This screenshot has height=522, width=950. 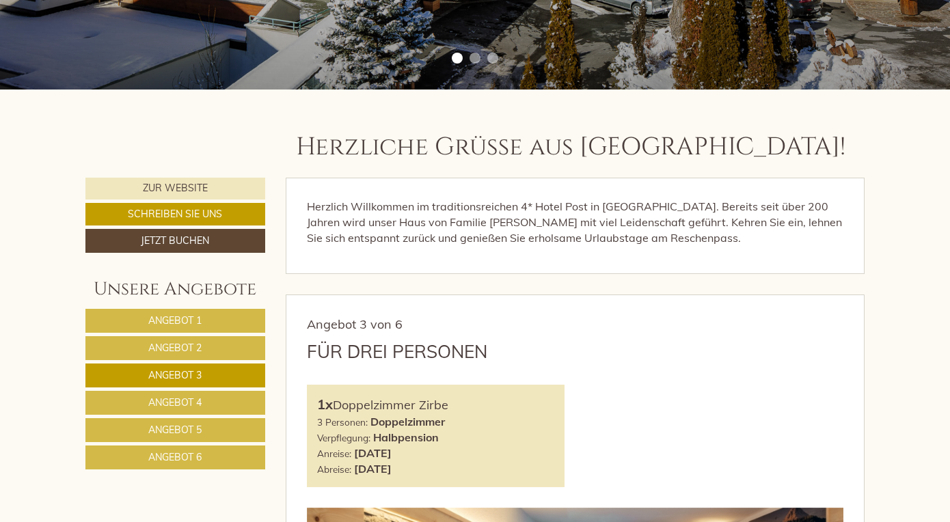 What do you see at coordinates (408, 422) in the screenshot?
I see `b: Doppelzimmer` at bounding box center [408, 422].